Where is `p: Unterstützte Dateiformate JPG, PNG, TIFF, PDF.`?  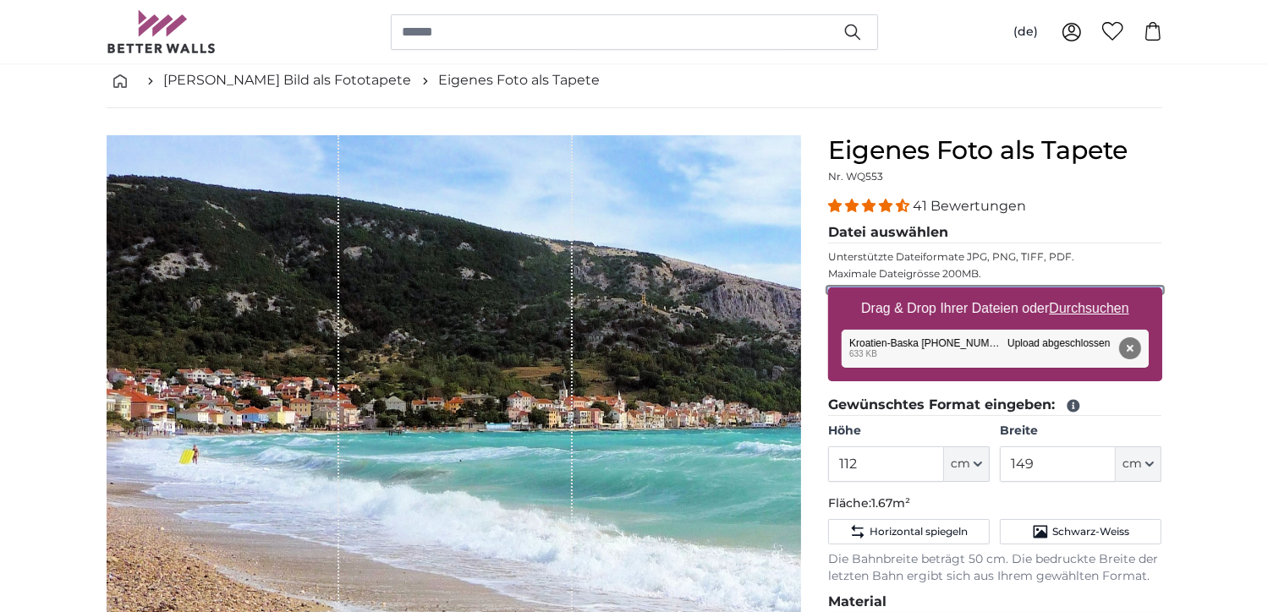
p: Unterstützte Dateiformate JPG, PNG, TIFF, PDF. is located at coordinates (994, 257).